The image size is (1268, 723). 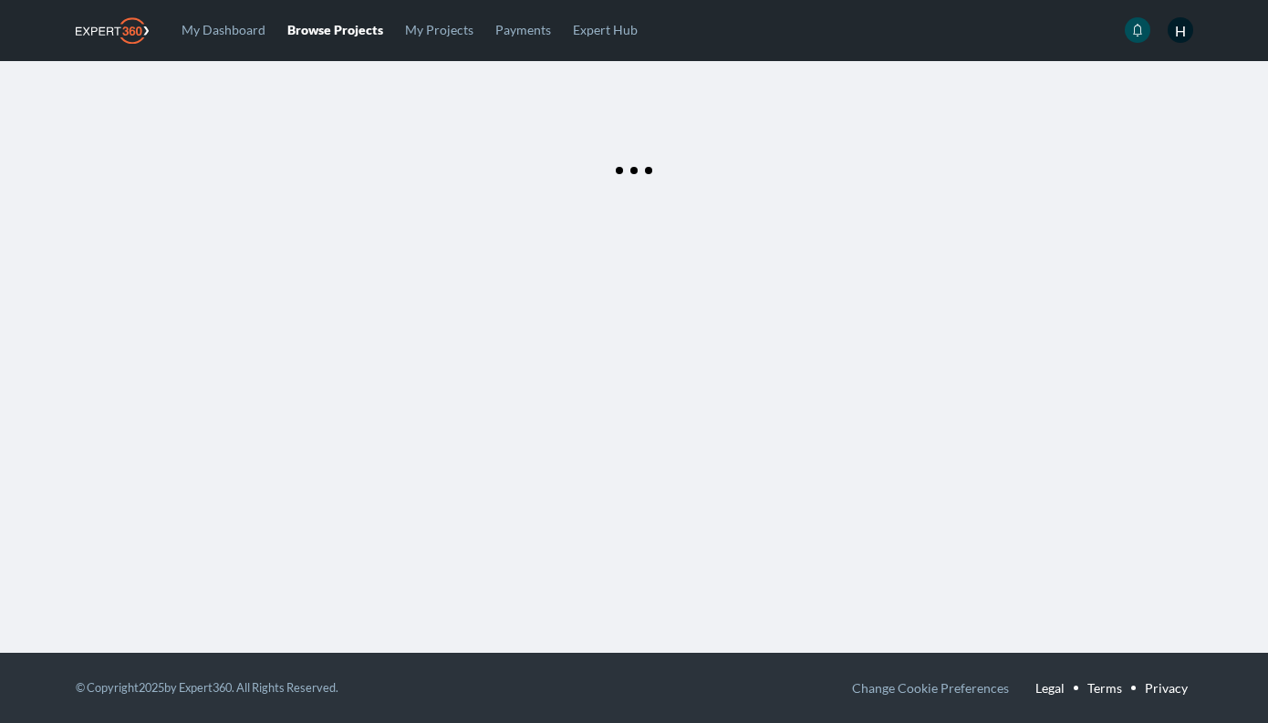 I want to click on a: Terms, so click(x=1105, y=688).